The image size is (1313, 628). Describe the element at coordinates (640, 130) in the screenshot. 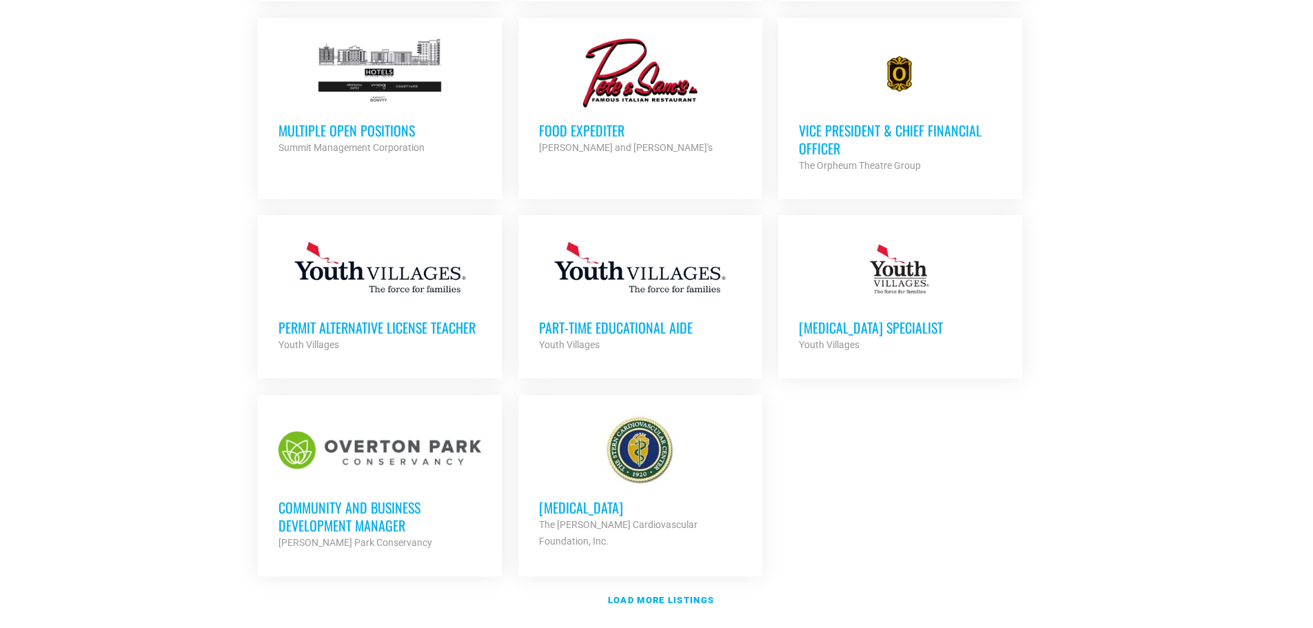

I see `h3: Food Expediter` at that location.